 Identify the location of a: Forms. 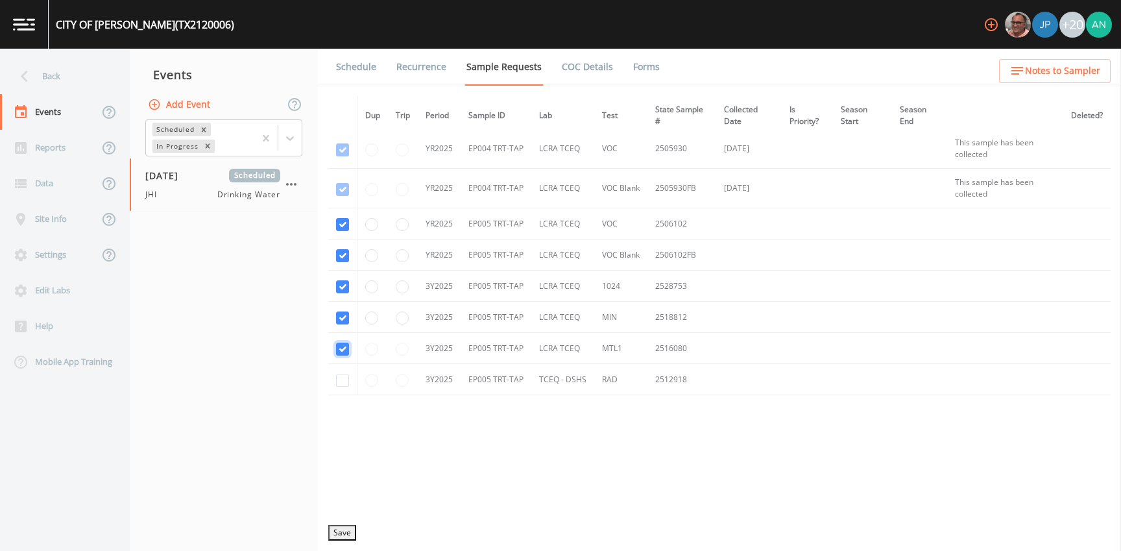
(646, 67).